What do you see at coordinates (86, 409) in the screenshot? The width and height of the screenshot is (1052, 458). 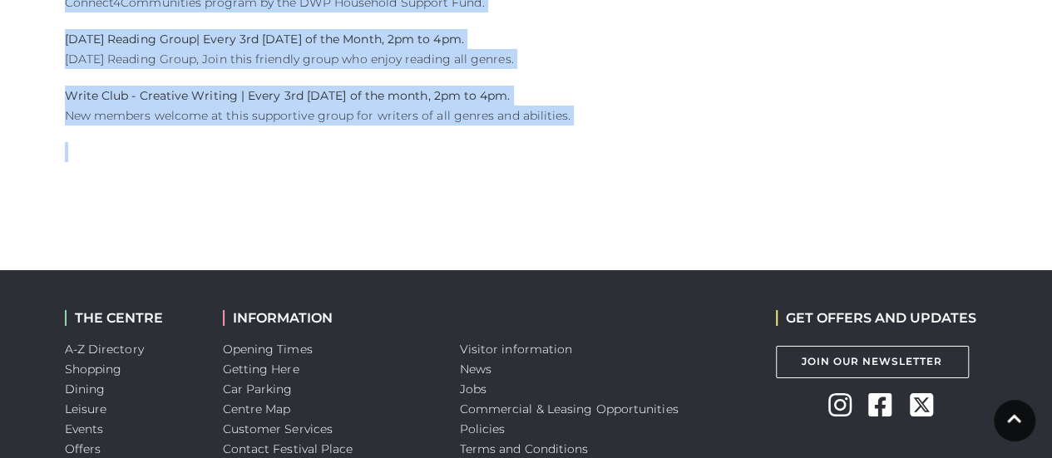 I see `a: Leisure` at bounding box center [86, 409].